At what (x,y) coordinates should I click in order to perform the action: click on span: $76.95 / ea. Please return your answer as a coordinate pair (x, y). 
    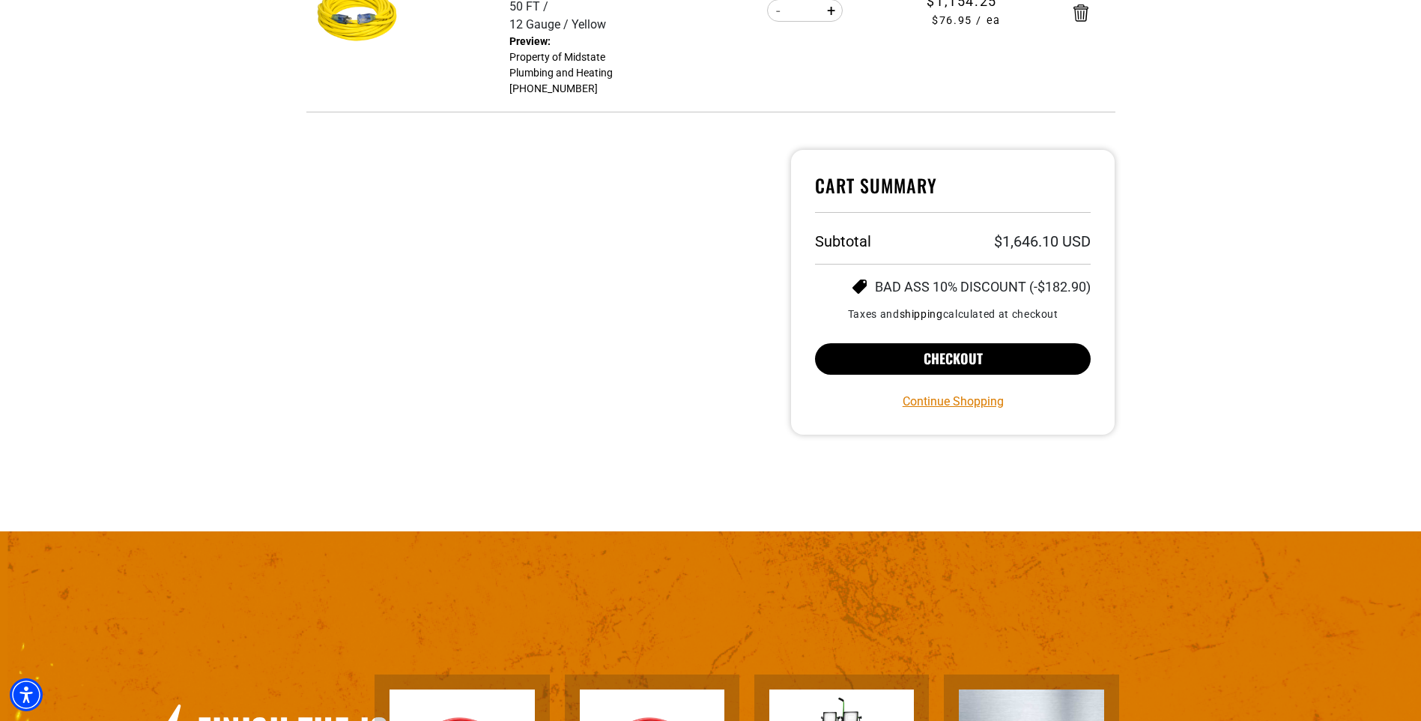
    Looking at the image, I should click on (966, 21).